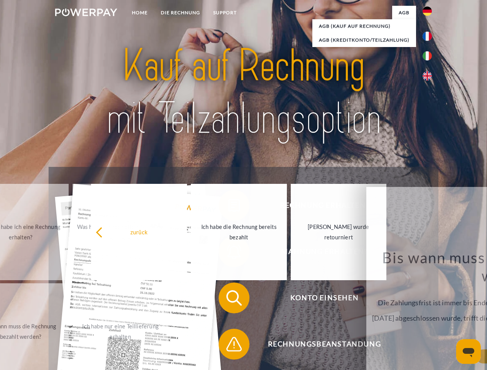 This screenshot has width=487, height=370. Describe the element at coordinates (234, 298) in the screenshot. I see `img: qb_search.svg` at that location.